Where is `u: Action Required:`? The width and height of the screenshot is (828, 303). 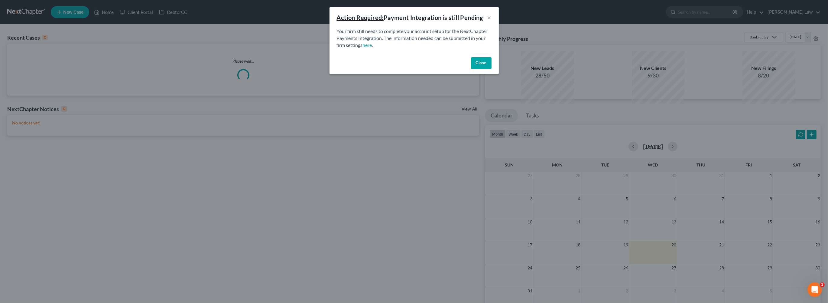 u: Action Required: is located at coordinates (360, 18).